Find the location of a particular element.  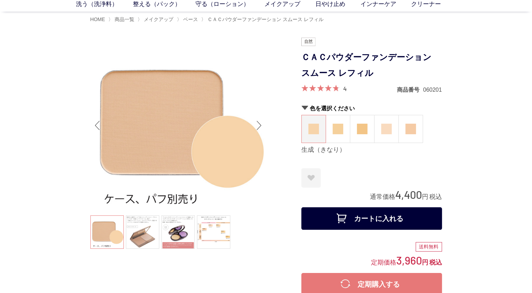

div: 生成（きなり） is located at coordinates (372, 150).